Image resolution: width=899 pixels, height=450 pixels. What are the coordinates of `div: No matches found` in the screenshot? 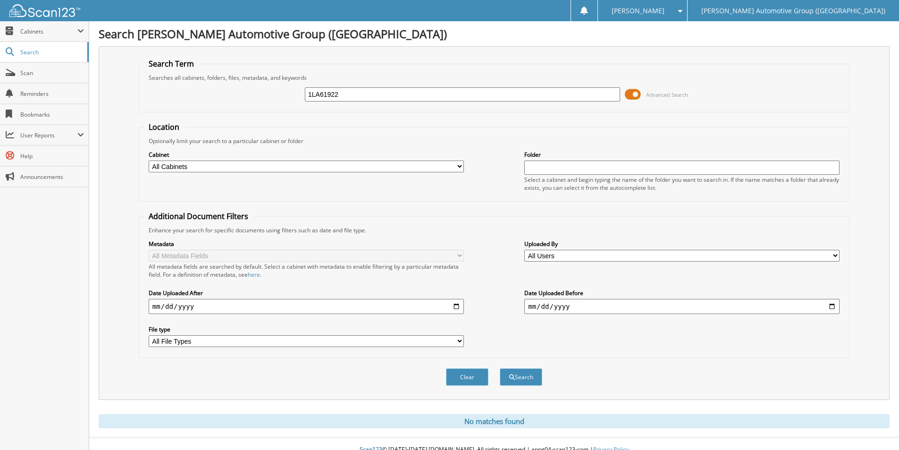 It's located at (494, 421).